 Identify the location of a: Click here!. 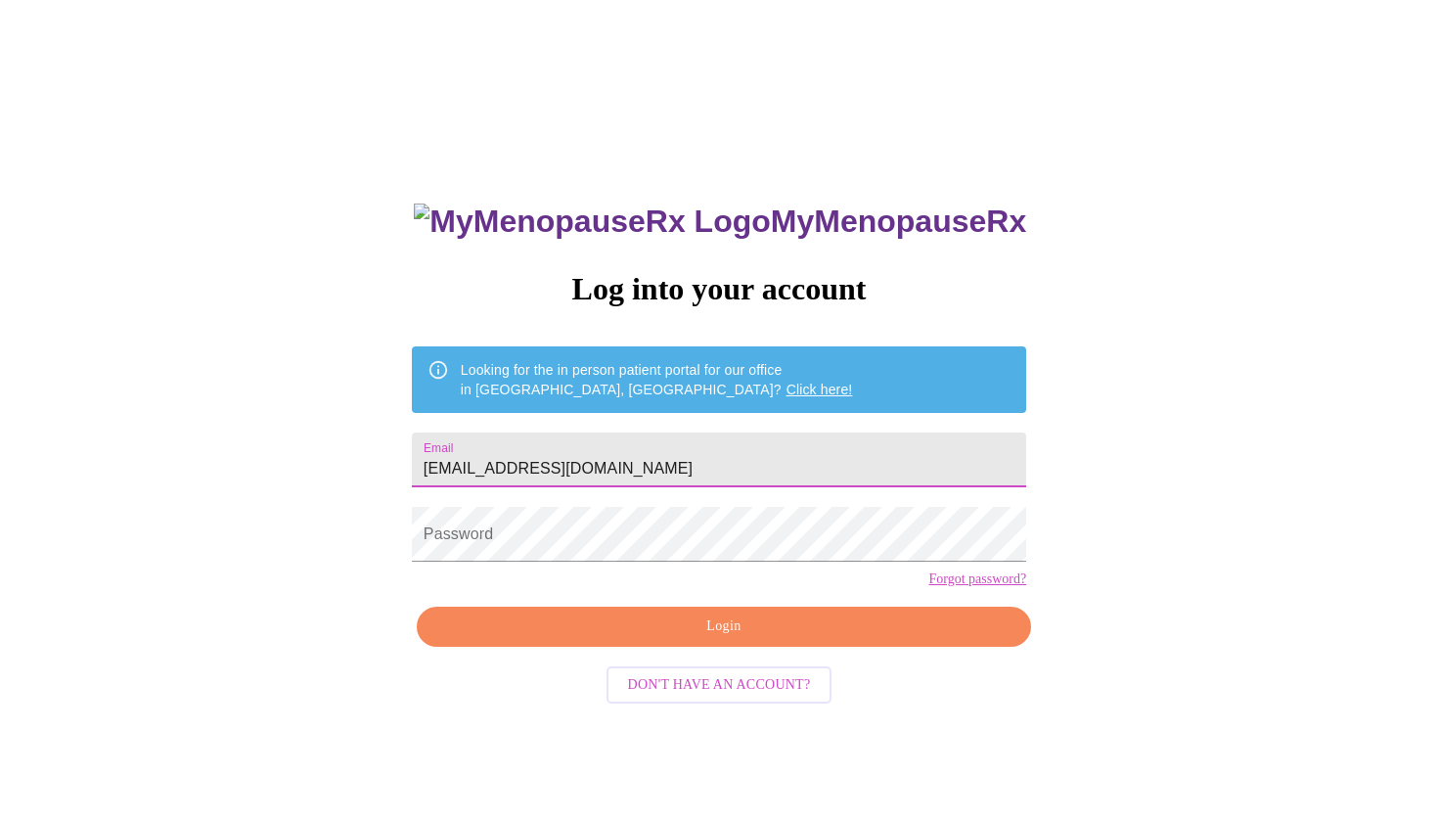
(820, 389).